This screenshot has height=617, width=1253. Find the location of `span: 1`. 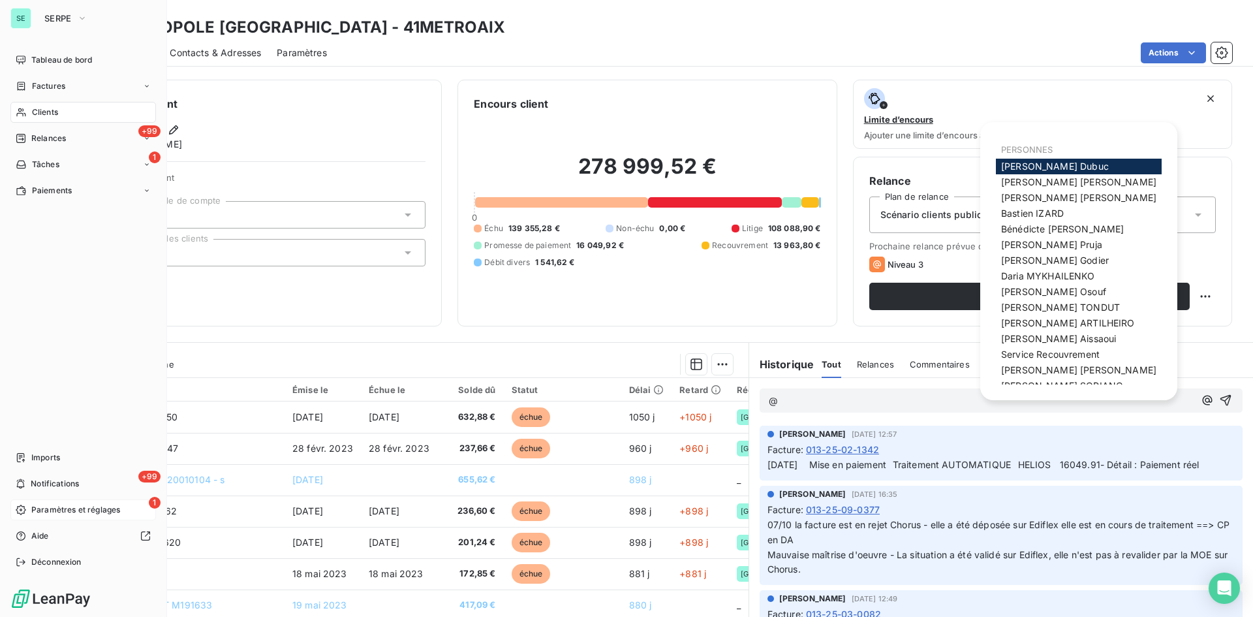

span: 1 is located at coordinates (155, 157).